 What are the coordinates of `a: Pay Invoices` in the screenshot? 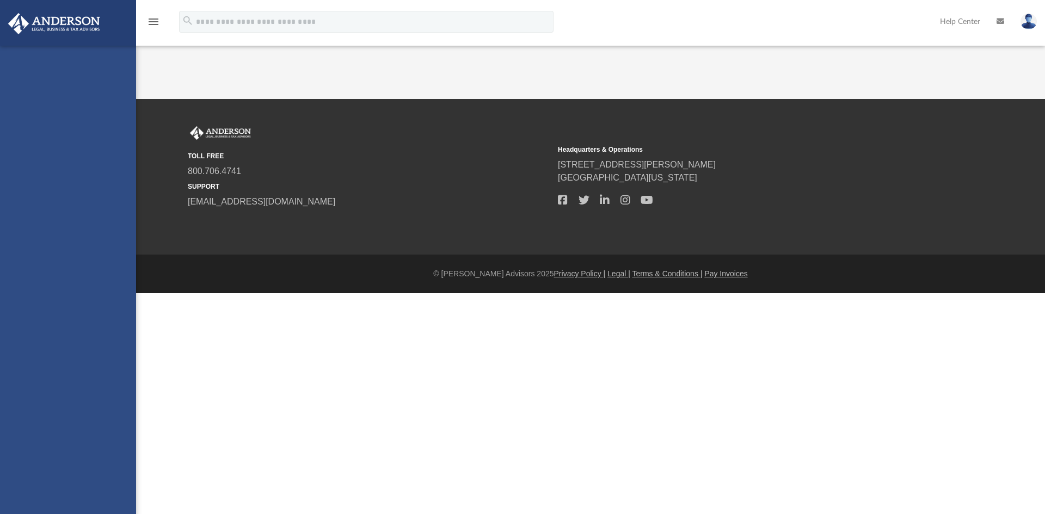 It's located at (725, 274).